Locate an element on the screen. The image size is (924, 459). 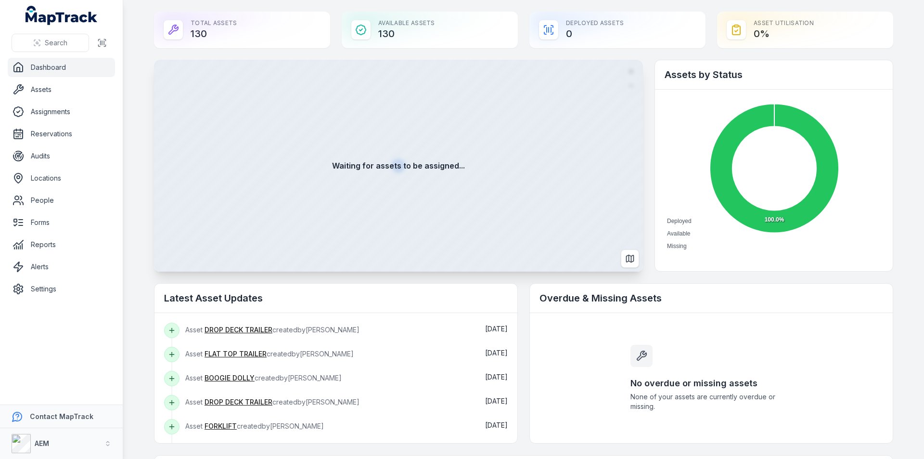
strong: AEM is located at coordinates (42, 443).